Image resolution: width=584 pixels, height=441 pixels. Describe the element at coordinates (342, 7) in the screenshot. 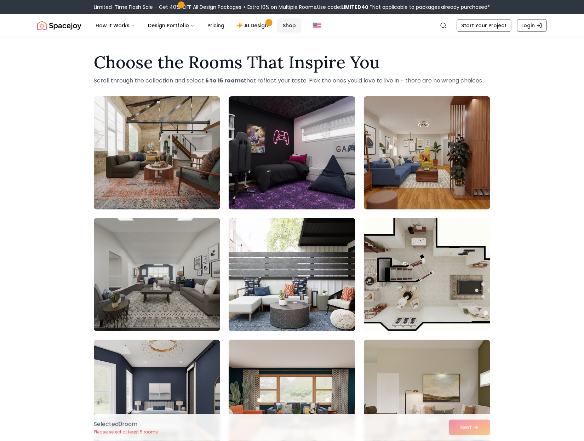

I see `span: Use code:` at that location.